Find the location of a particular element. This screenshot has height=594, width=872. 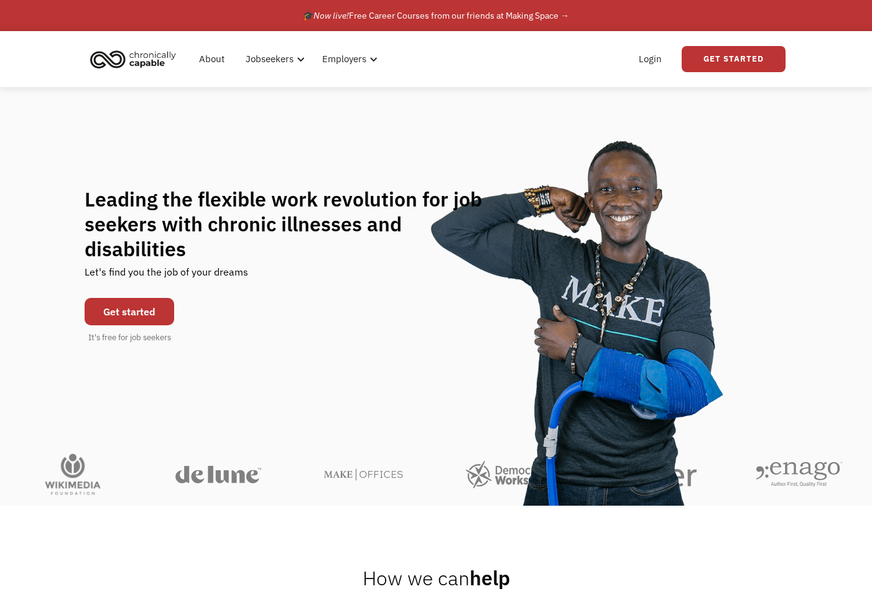

a: Get Started is located at coordinates (734, 59).